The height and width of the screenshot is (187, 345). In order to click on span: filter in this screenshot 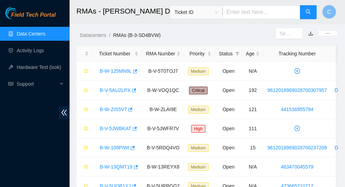, I will do `click(237, 54)`.